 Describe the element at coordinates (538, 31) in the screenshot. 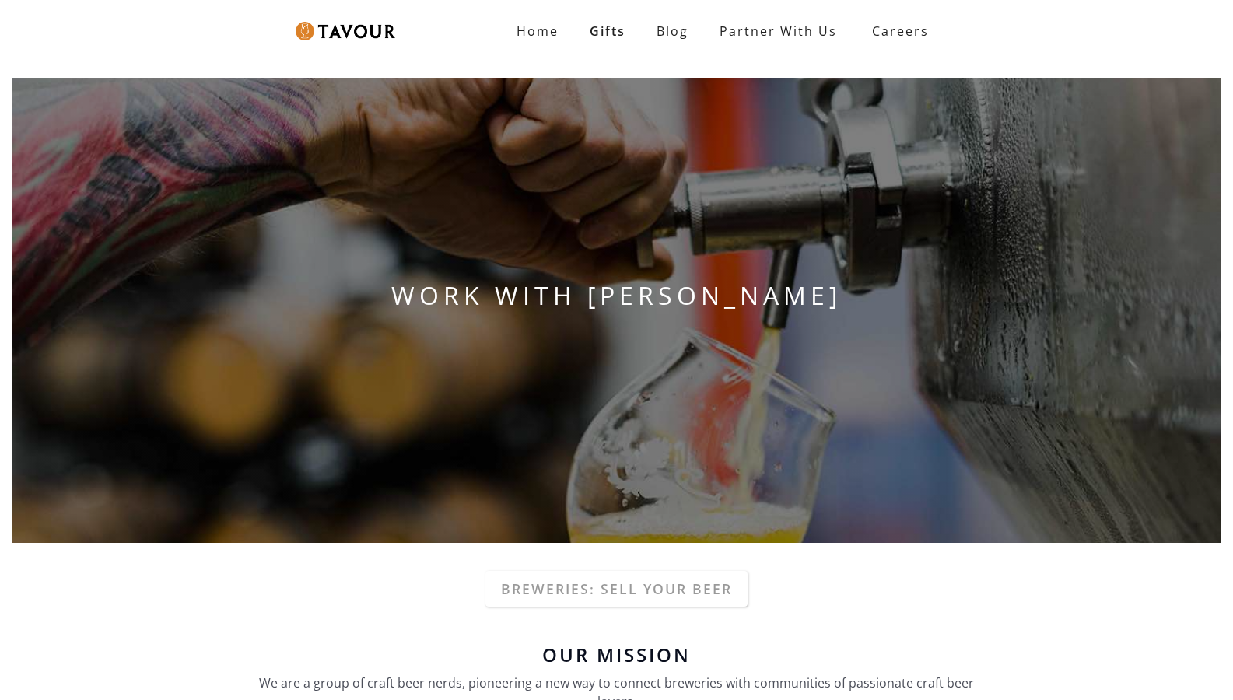

I see `a: Home` at that location.